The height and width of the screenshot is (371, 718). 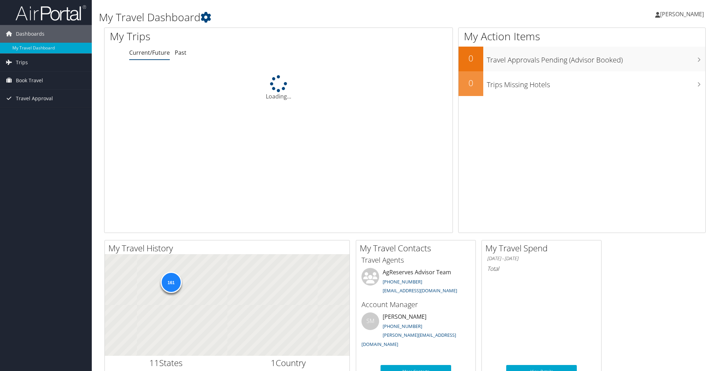 I want to click on h1: My Action Items, so click(x=582, y=36).